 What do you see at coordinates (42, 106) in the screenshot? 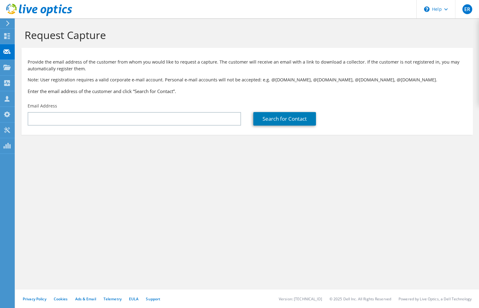
I see `label: Email Address` at bounding box center [42, 106].